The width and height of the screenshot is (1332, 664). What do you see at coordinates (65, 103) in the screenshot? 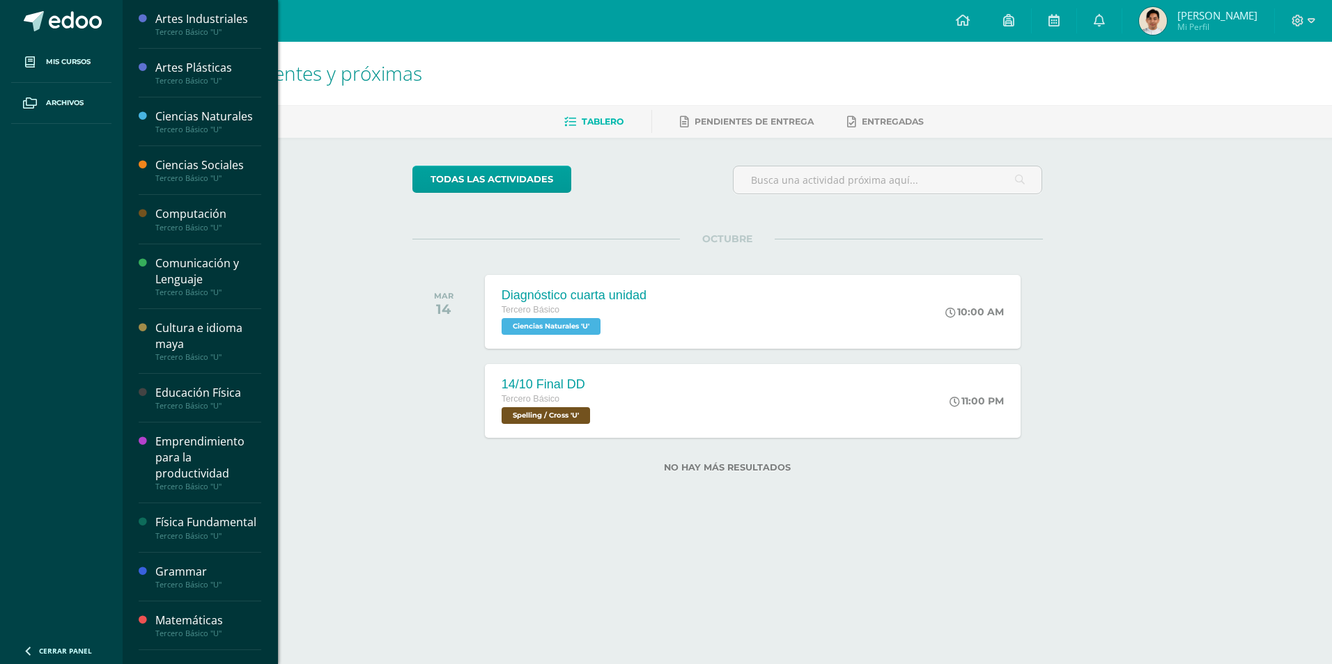
I see `span: Archivos` at bounding box center [65, 103].